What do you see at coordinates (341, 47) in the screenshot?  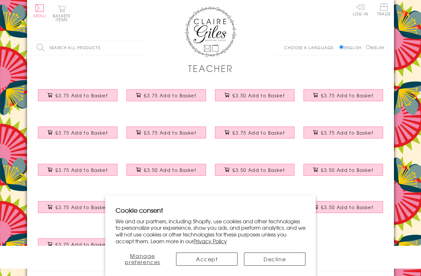 I see `input: English` at bounding box center [341, 47].